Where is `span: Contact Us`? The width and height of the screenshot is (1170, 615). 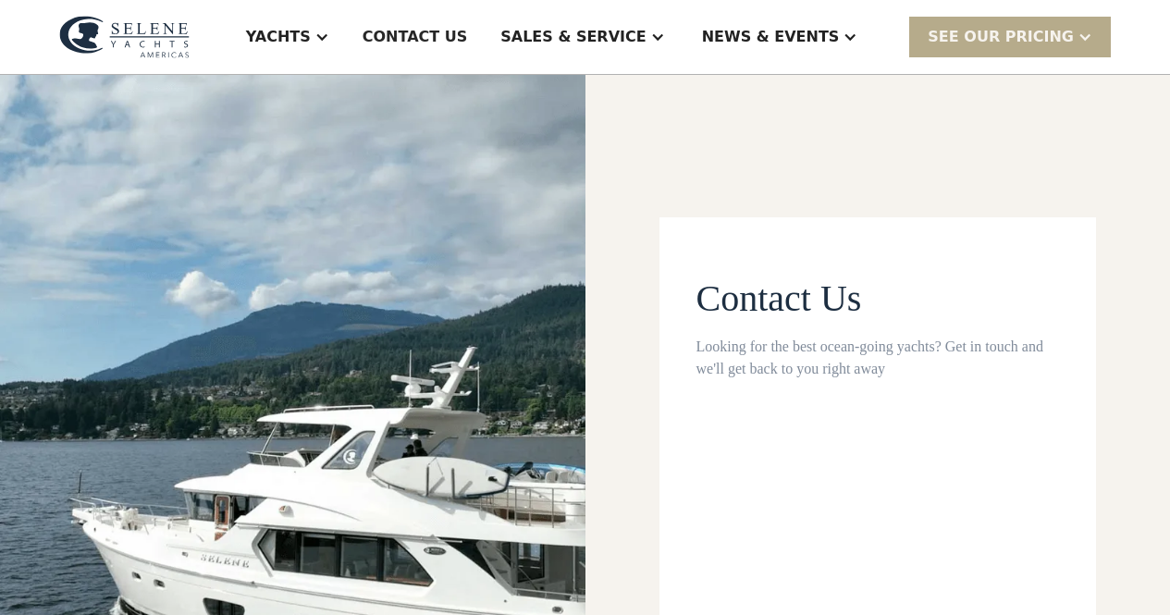 span: Contact Us is located at coordinates (779, 298).